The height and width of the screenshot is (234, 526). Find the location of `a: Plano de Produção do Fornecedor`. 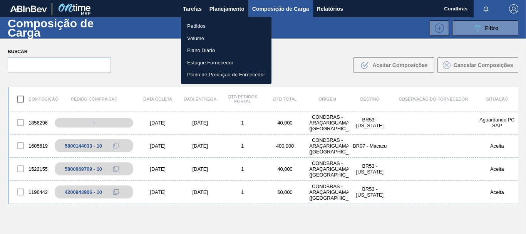

a: Plano de Produção do Fornecedor is located at coordinates (226, 75).